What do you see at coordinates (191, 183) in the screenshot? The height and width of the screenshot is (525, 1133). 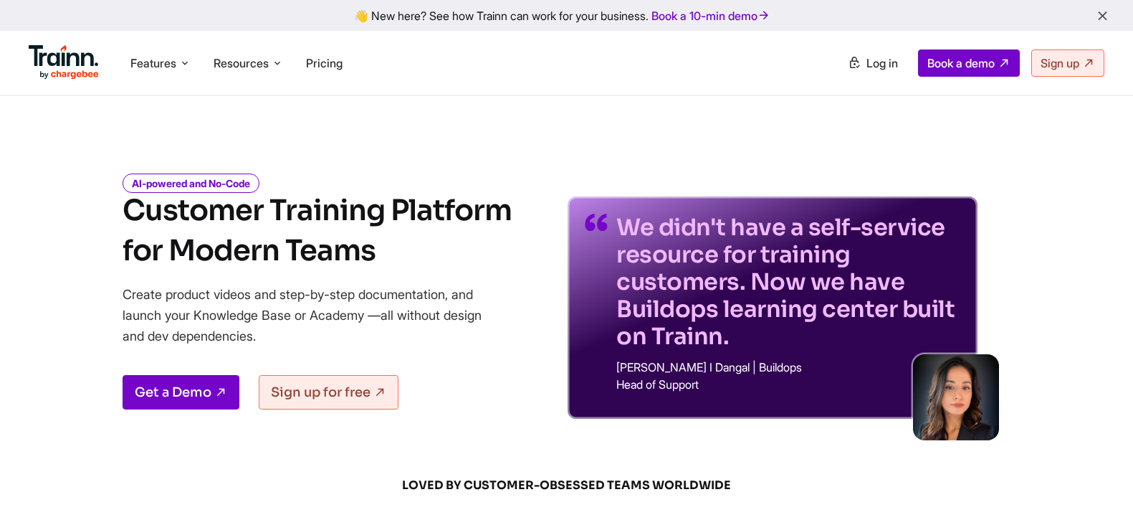 I see `i: AI-powered and No-Code` at bounding box center [191, 183].